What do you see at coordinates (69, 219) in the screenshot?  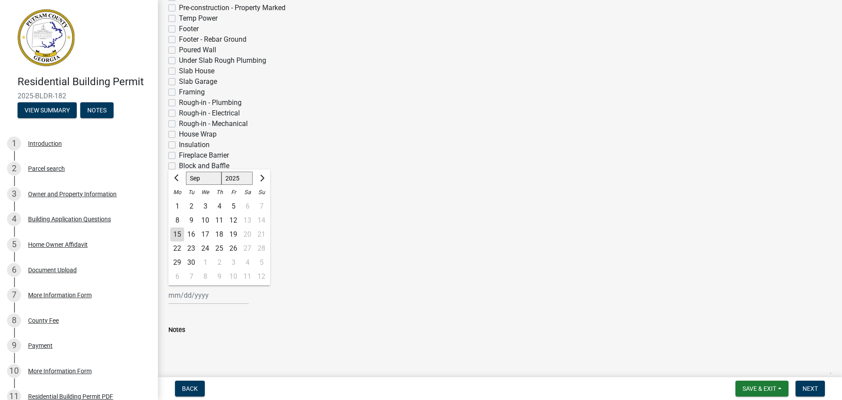 I see `div: Building Application Questions` at bounding box center [69, 219].